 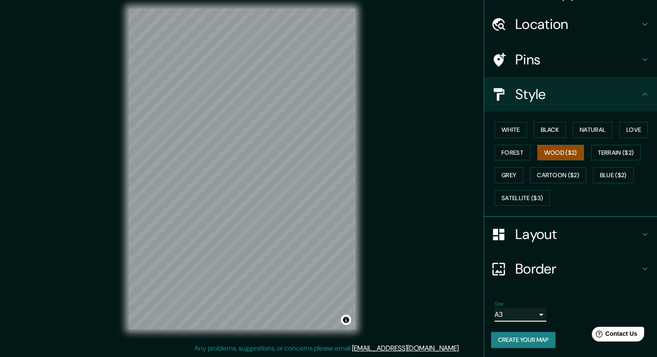 What do you see at coordinates (41, 10) in the screenshot?
I see `span: Contact Us` at bounding box center [41, 10].